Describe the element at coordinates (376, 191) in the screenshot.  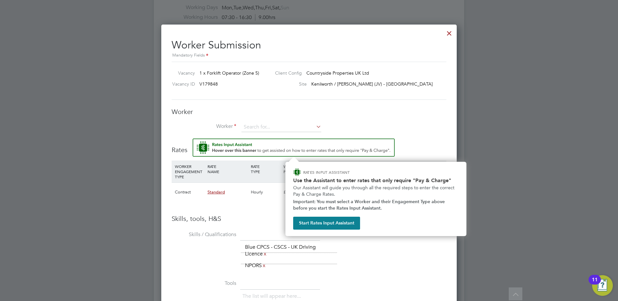
I see `p: Our Assistant will guide you through all the required steps to enter the correct Pay & Charge Rates.` at that location.